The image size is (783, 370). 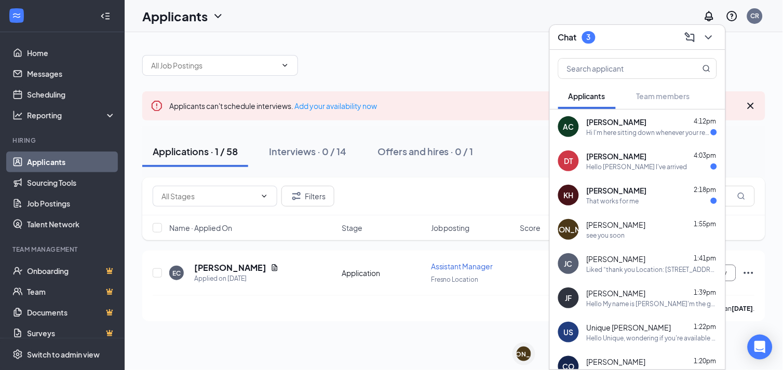 I want to click on svg: Filter, so click(x=297, y=196).